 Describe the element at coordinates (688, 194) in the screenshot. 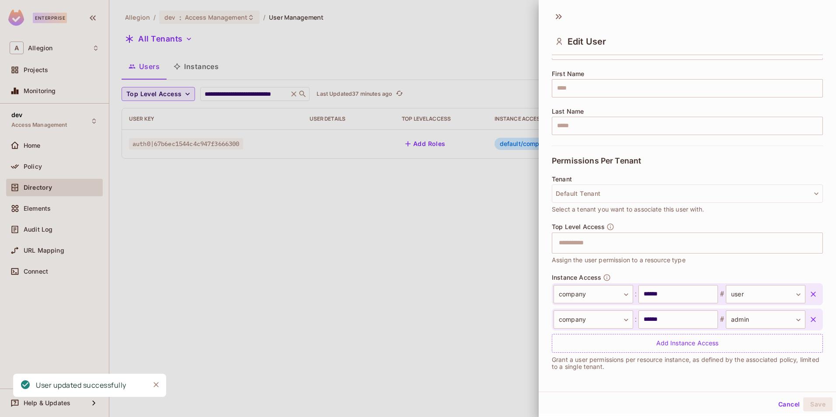

I see `button: Default Tenant` at that location.